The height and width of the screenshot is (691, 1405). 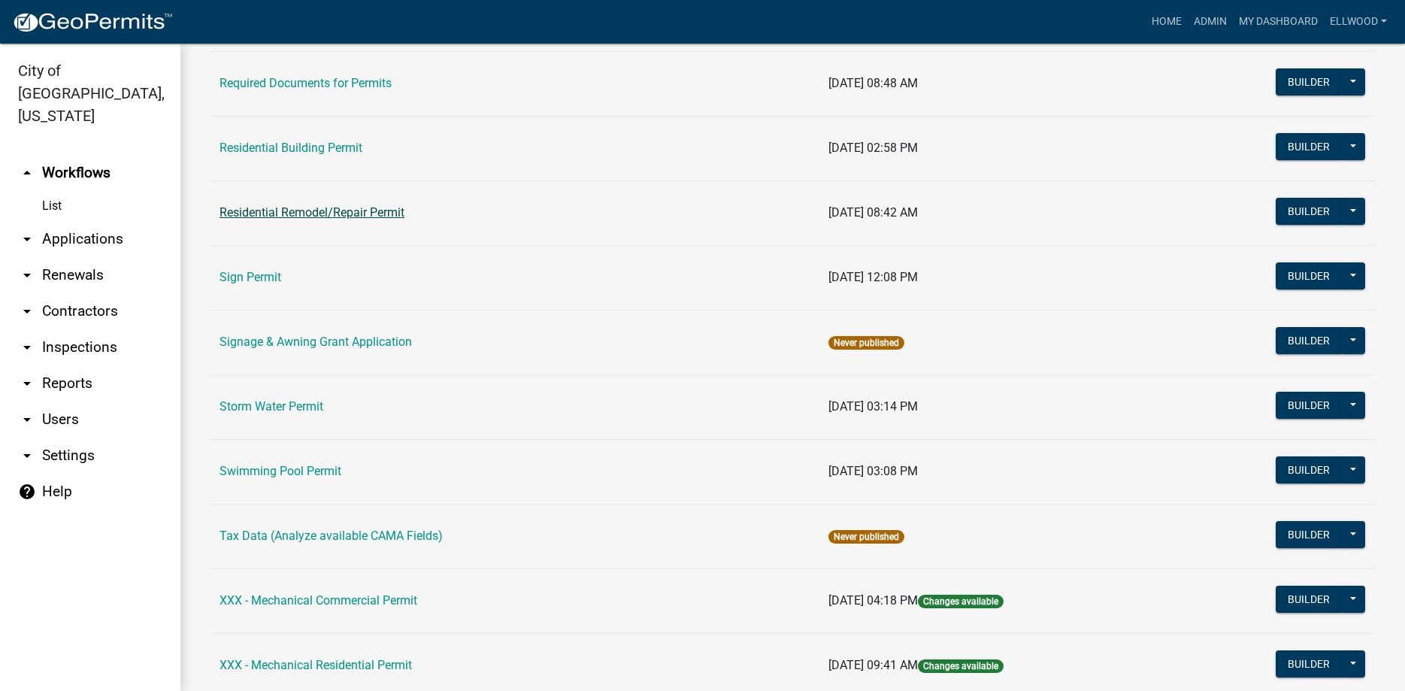 I want to click on a: Required Documents for Permits, so click(x=305, y=83).